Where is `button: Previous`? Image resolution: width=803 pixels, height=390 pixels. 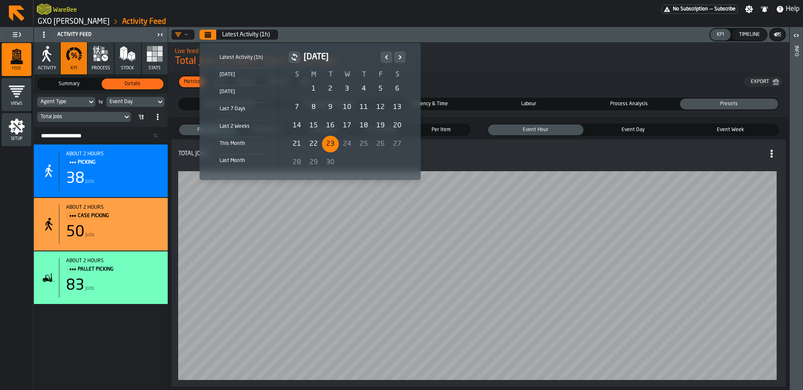
button: Previous is located at coordinates (386, 57).